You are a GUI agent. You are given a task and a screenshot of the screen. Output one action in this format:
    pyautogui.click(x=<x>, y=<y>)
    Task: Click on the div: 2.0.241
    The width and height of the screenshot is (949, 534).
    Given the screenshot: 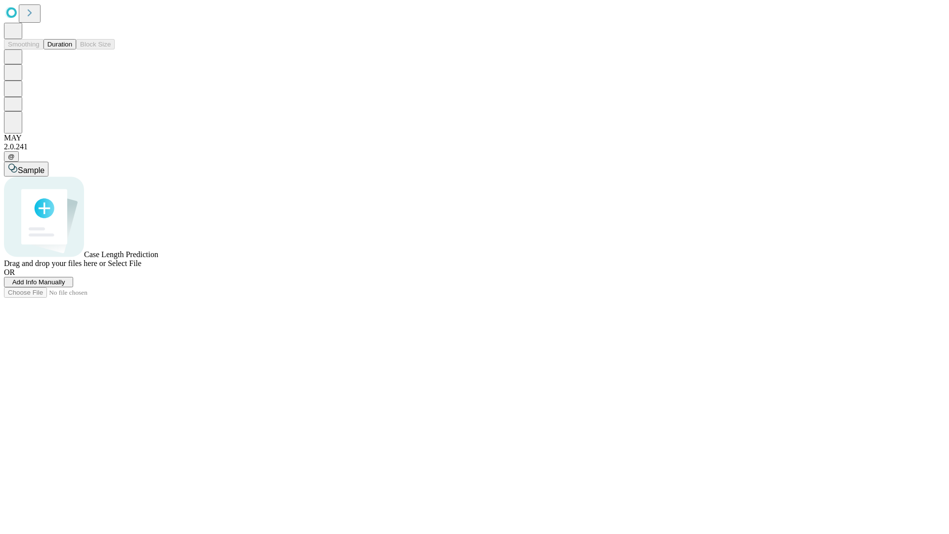 What is the action you would take?
    pyautogui.click(x=475, y=147)
    